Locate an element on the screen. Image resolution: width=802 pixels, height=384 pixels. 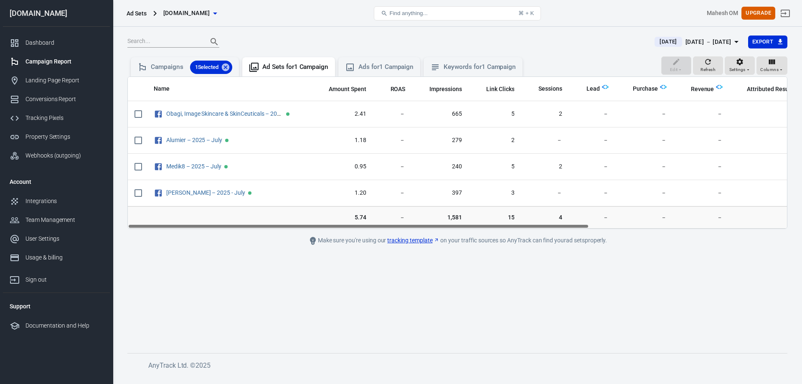
a: Tracking Pixels is located at coordinates (56, 118).